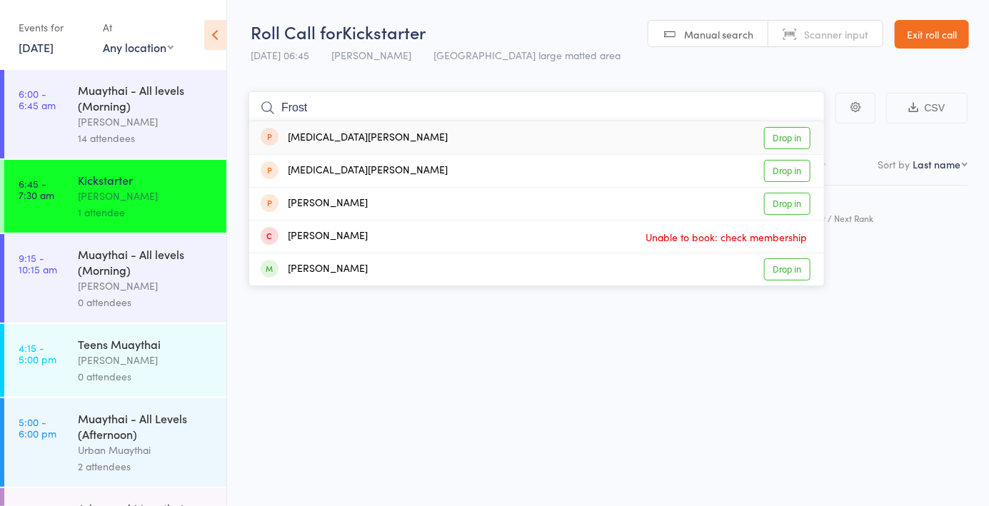 The width and height of the screenshot is (989, 506). Describe the element at coordinates (383, 31) in the screenshot. I see `span: Kickstarter` at that location.